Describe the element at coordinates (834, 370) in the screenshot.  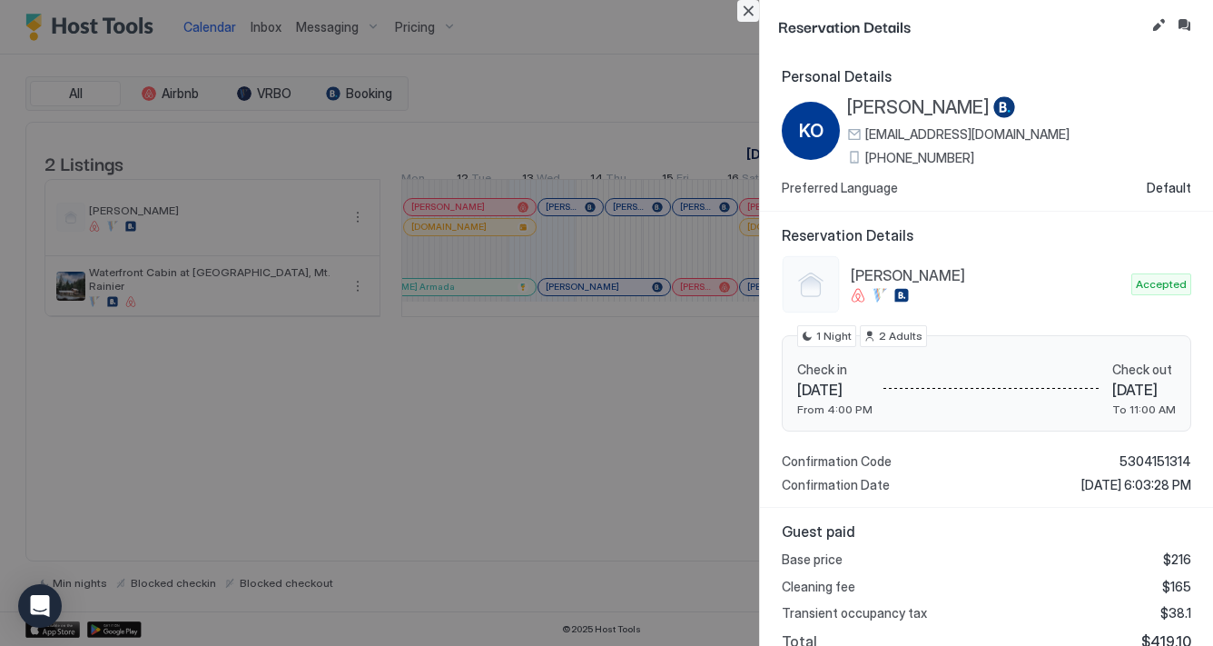
I see `span: Check in` at that location.